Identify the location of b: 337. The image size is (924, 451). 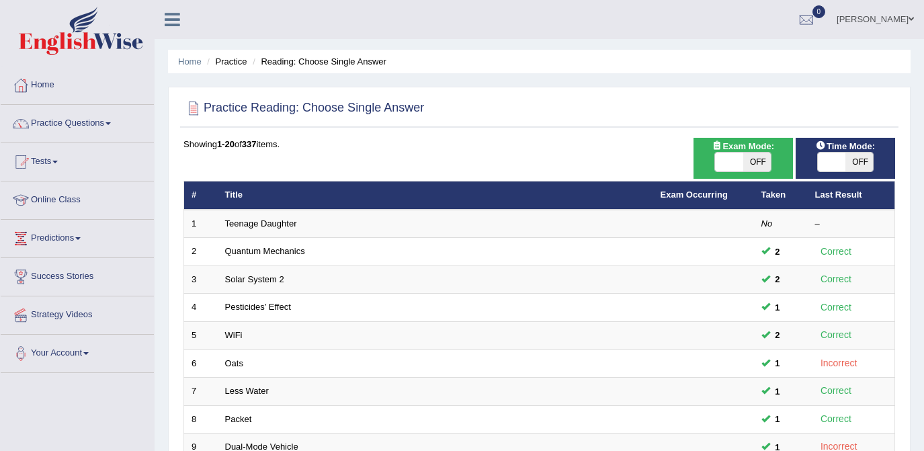
(249, 144).